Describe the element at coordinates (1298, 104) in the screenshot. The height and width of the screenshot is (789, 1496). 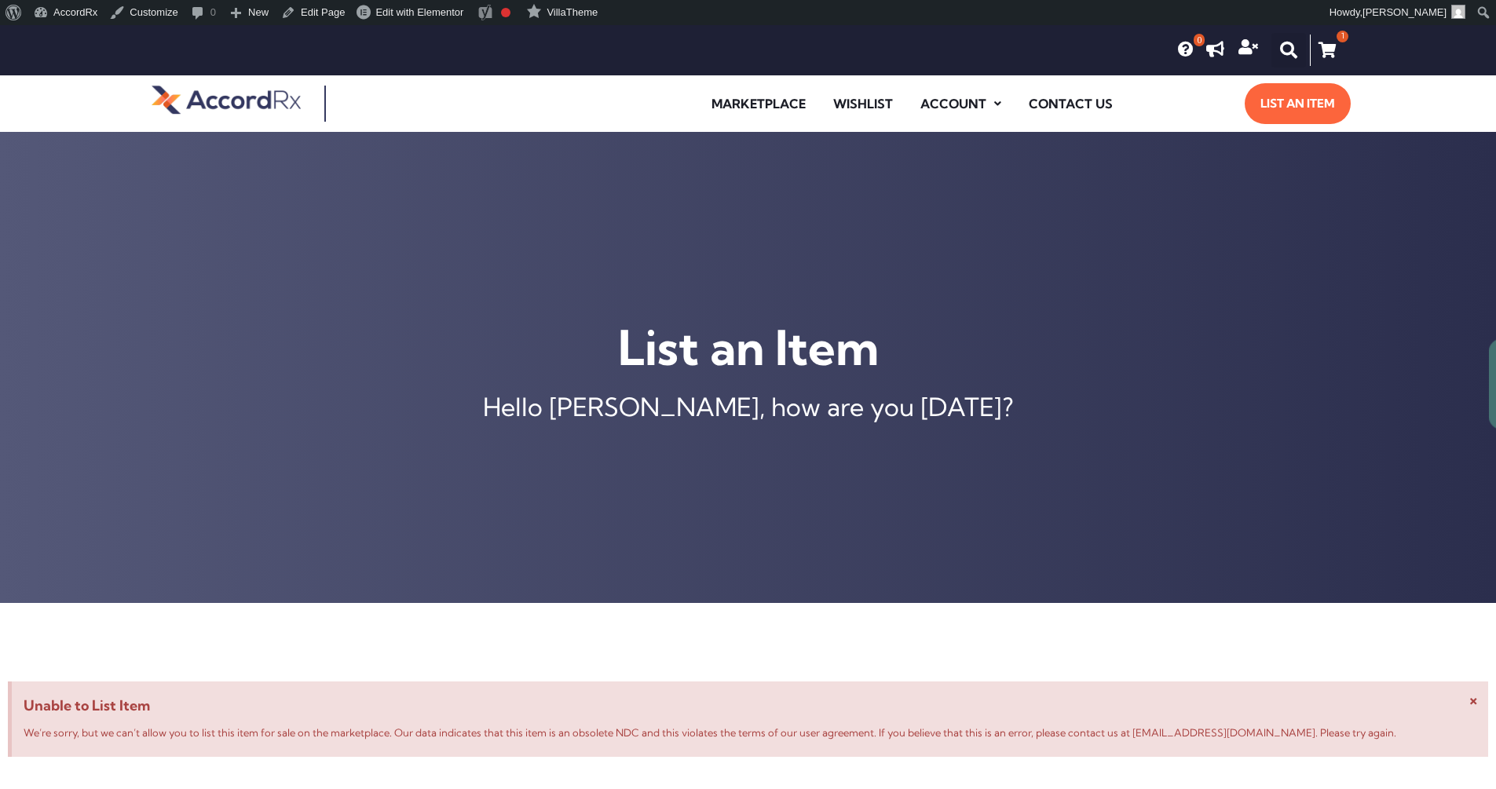
I see `span: List an Item` at that location.